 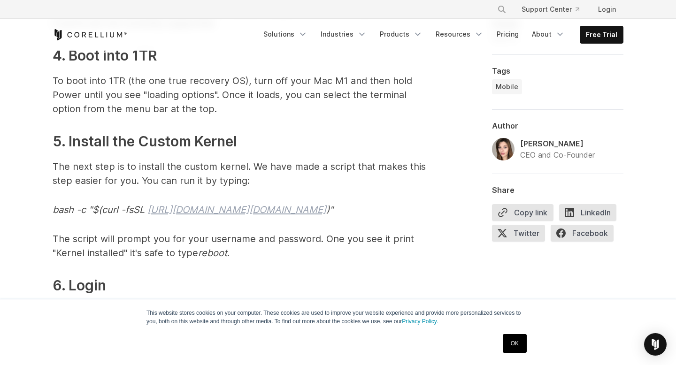 What do you see at coordinates (507, 87) in the screenshot?
I see `span: Mobile` at bounding box center [507, 87].